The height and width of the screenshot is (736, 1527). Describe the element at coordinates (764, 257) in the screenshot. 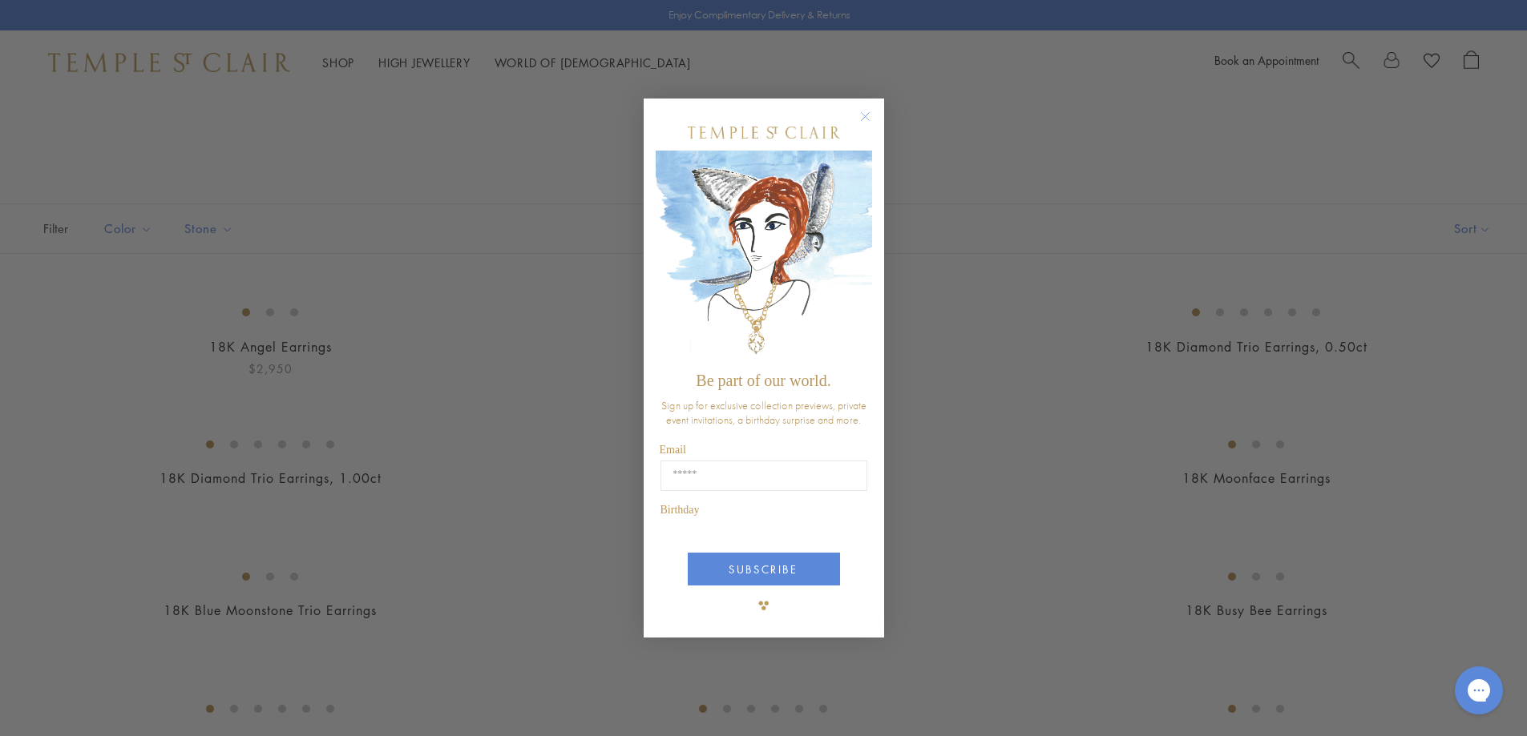

I see `img: c4a9eb12-d91a-4d4a-8ee0-386386f4f338.jpeg` at that location.